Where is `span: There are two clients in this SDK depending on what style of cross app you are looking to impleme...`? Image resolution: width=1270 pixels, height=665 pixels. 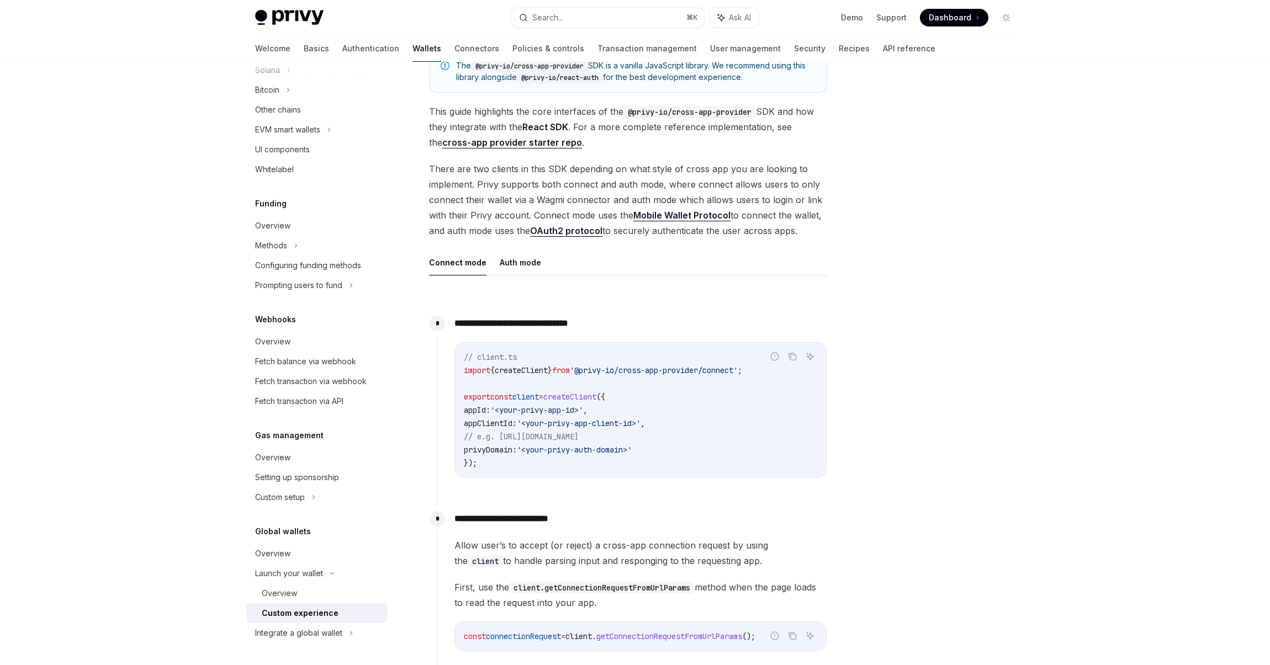 span: There are two clients in this SDK depending on what style of cross app you are looking to impleme... is located at coordinates (628, 200).